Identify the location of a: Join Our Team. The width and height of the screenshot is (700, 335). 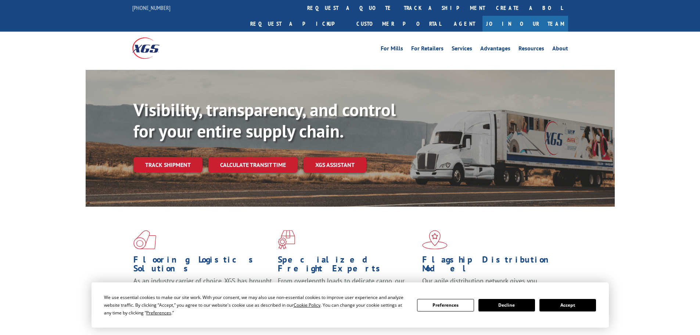
(525, 24).